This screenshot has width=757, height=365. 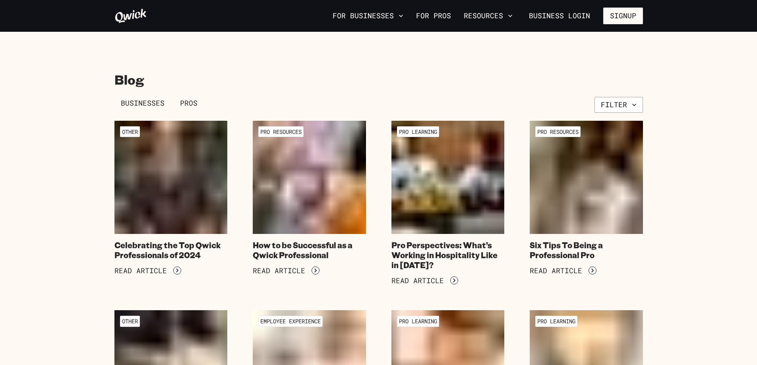 What do you see at coordinates (559, 16) in the screenshot?
I see `a: Business Login` at bounding box center [559, 16].